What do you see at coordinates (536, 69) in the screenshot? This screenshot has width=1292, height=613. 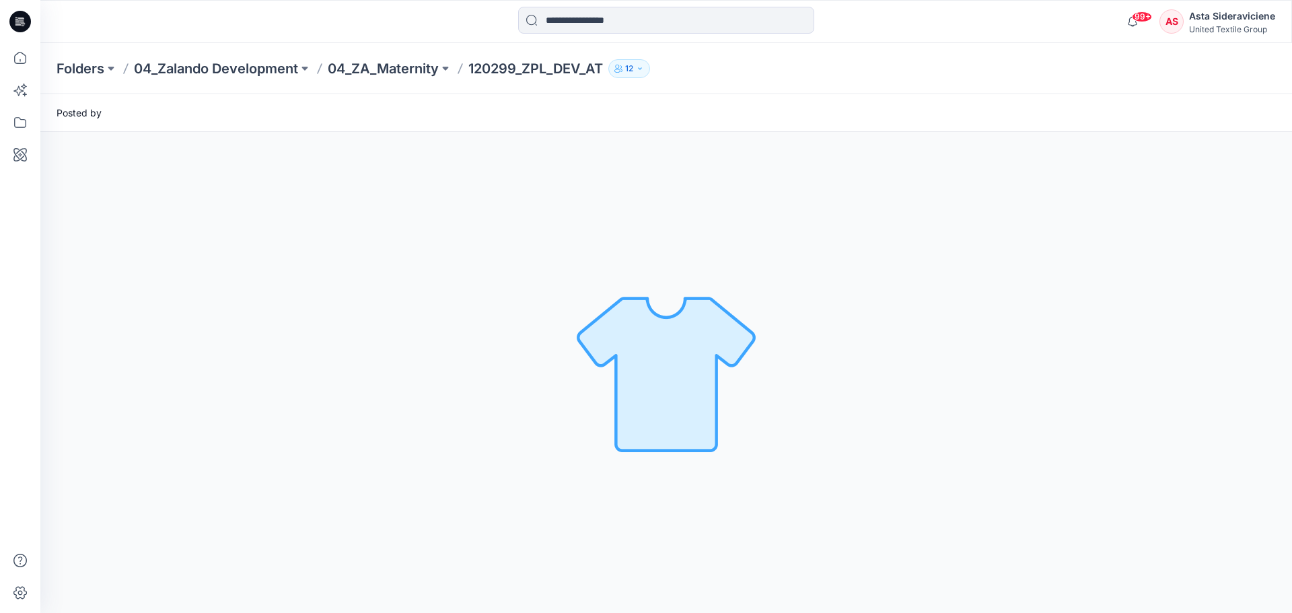 I see `p: 120299_ZPL_DEV_AT` at bounding box center [536, 69].